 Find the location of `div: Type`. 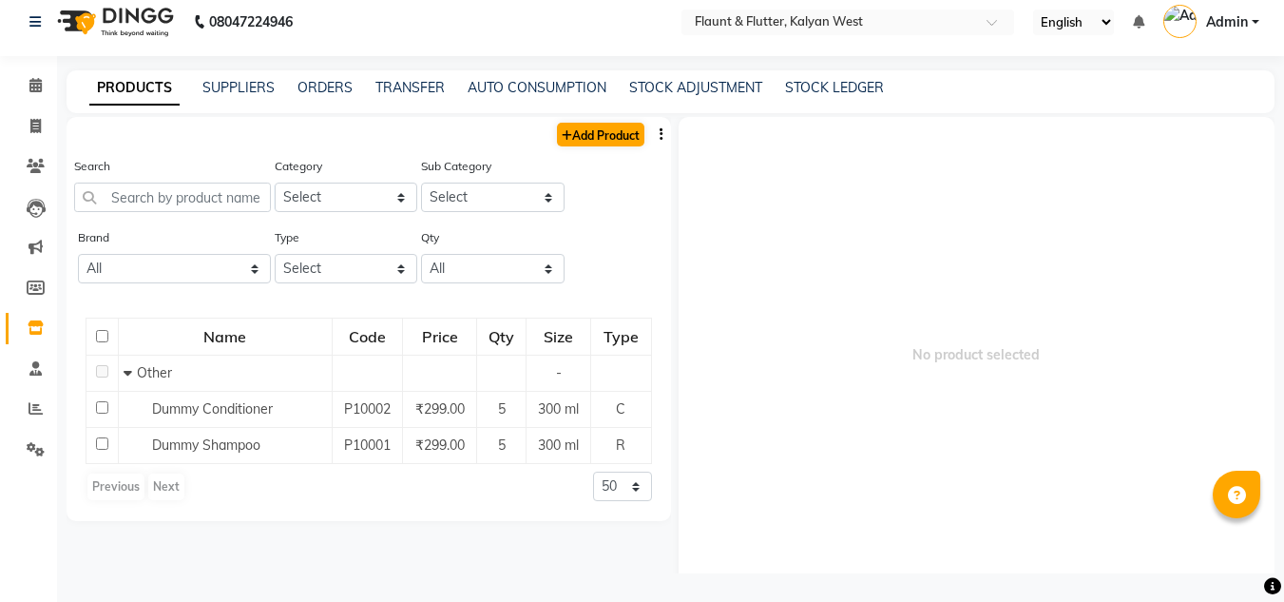

div: Type is located at coordinates (621, 336).